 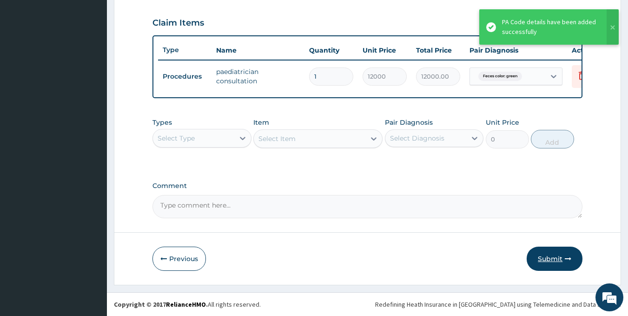 I want to click on footer: All rights reserved., so click(x=367, y=304).